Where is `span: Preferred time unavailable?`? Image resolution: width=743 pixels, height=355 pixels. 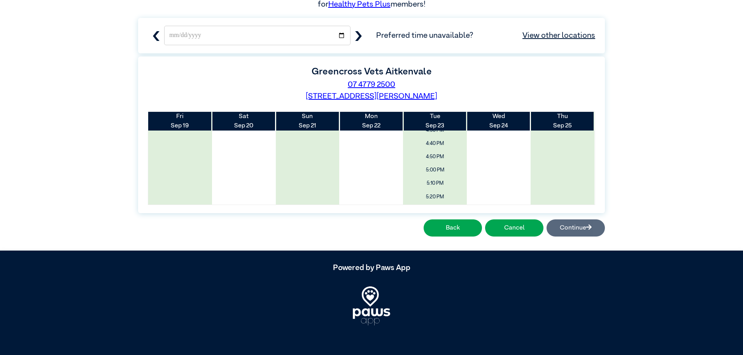 span: Preferred time unavailable? is located at coordinates (486, 35).